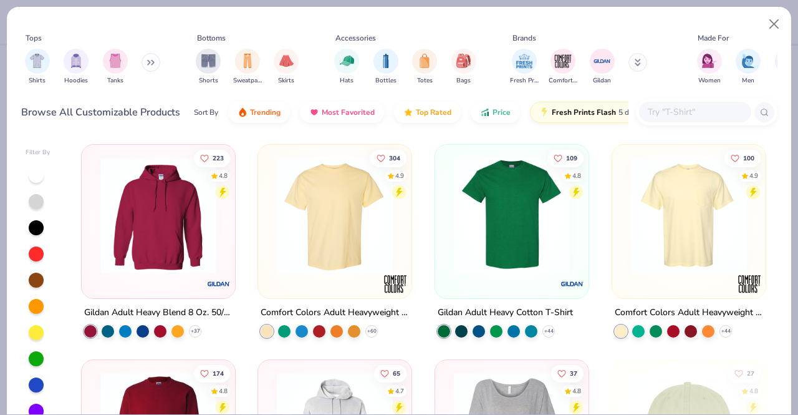 This screenshot has height=415, width=798. What do you see at coordinates (710, 67) in the screenshot?
I see `div: filter for Women` at bounding box center [710, 67].